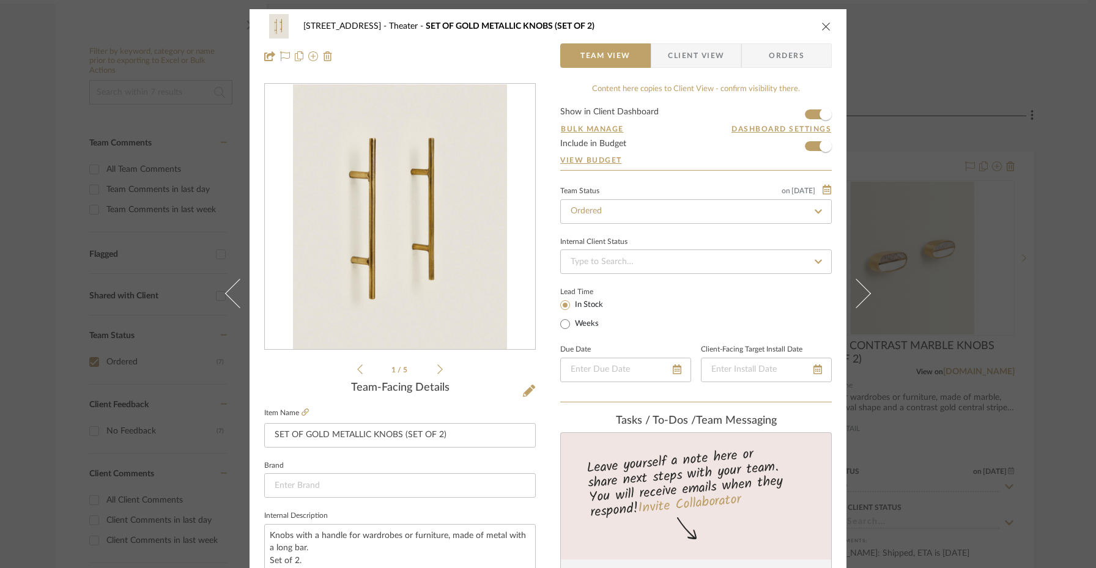 The width and height of the screenshot is (1096, 568). I want to click on label: Lead Time, so click(591, 292).